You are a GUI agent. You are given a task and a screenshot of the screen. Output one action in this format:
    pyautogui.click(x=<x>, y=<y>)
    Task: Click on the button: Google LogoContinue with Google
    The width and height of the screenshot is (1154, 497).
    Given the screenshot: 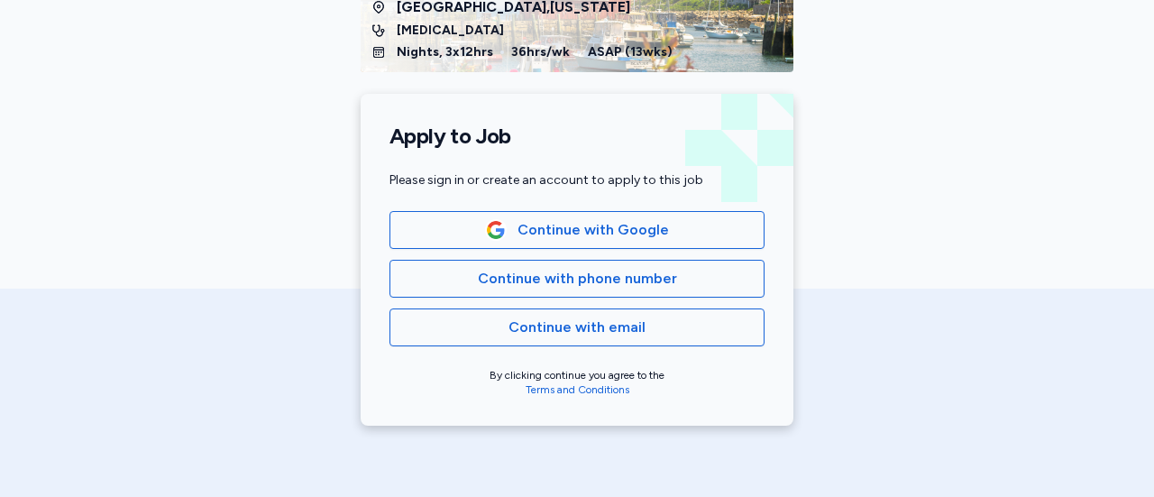 What is the action you would take?
    pyautogui.click(x=577, y=230)
    